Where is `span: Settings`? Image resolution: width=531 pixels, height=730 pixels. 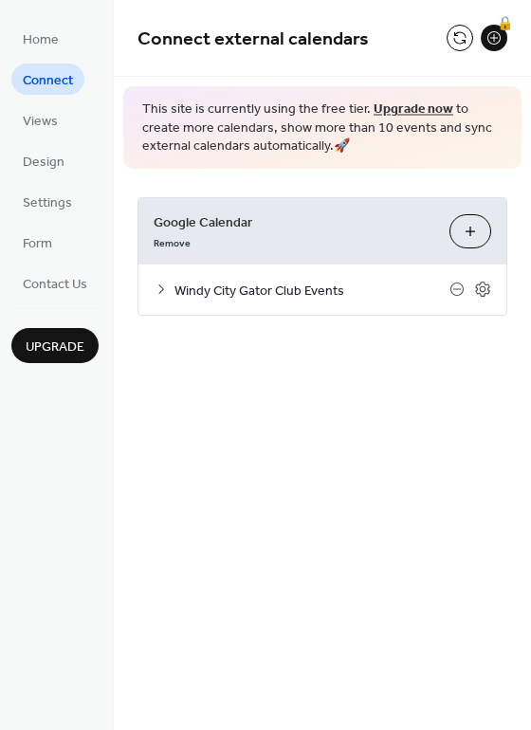
span: Settings is located at coordinates (47, 203).